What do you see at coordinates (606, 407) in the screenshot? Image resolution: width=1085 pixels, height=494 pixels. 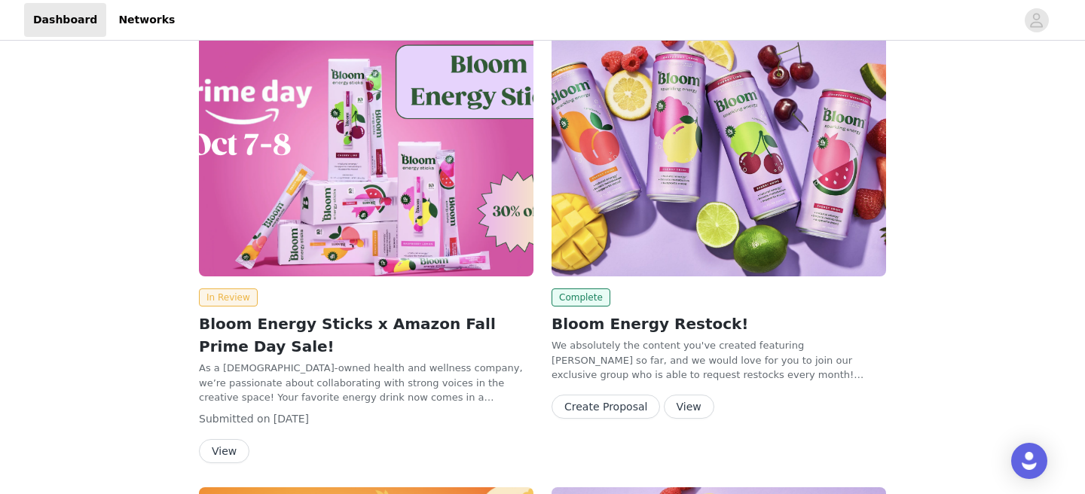 I see `button: Create Proposal` at bounding box center [606, 407].